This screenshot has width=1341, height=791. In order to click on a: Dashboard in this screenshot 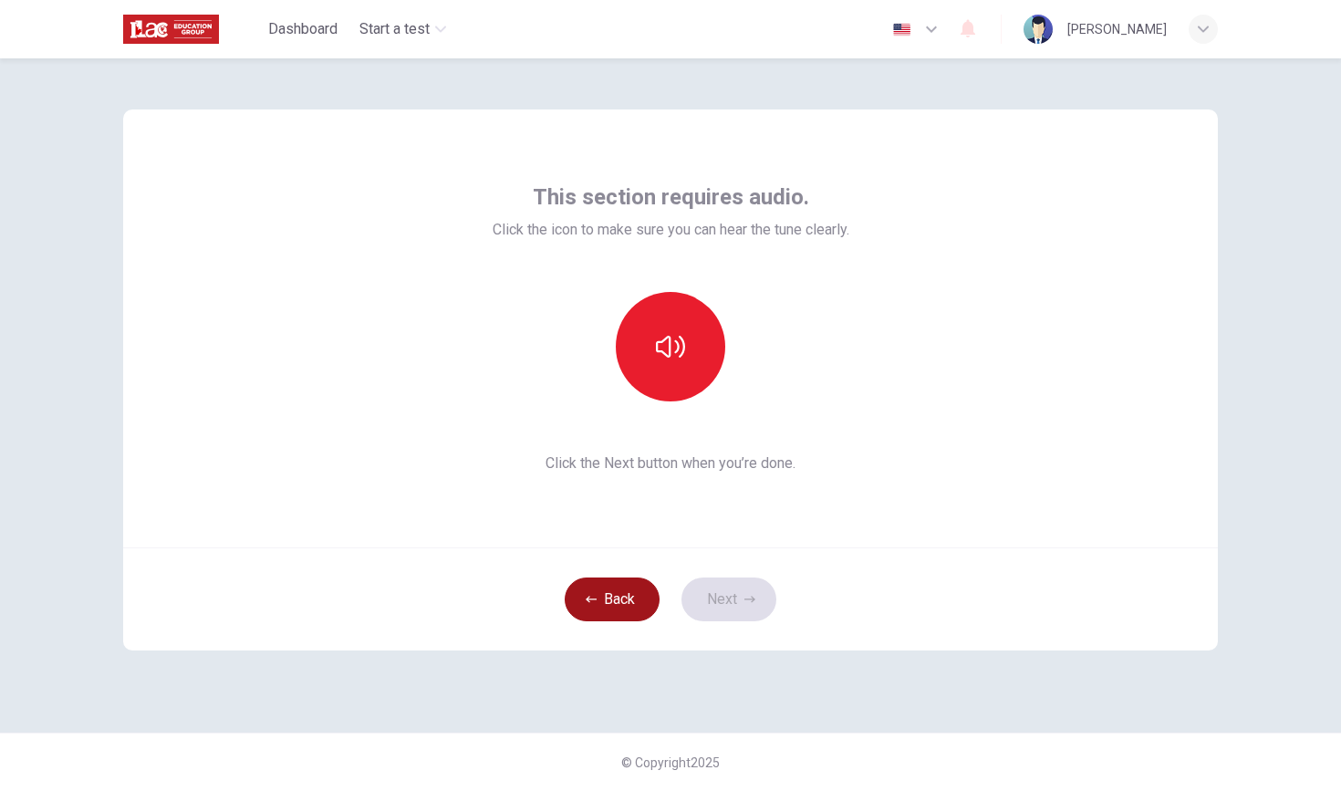, I will do `click(303, 29)`.